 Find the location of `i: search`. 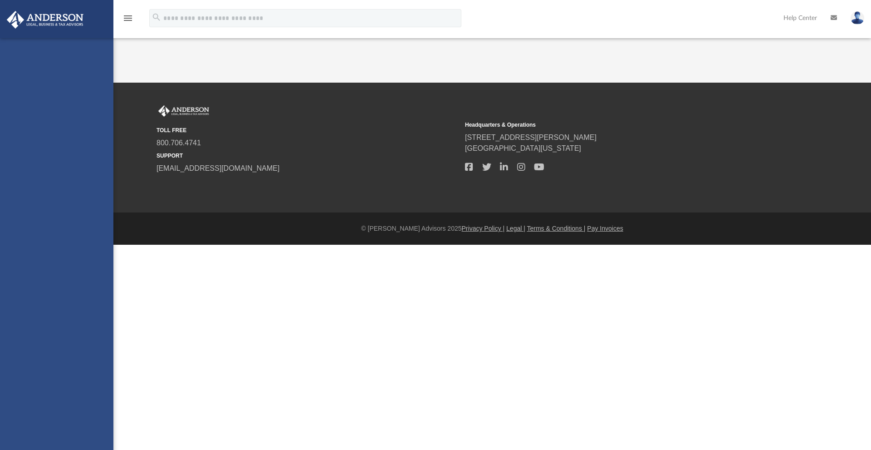

i: search is located at coordinates (157, 17).